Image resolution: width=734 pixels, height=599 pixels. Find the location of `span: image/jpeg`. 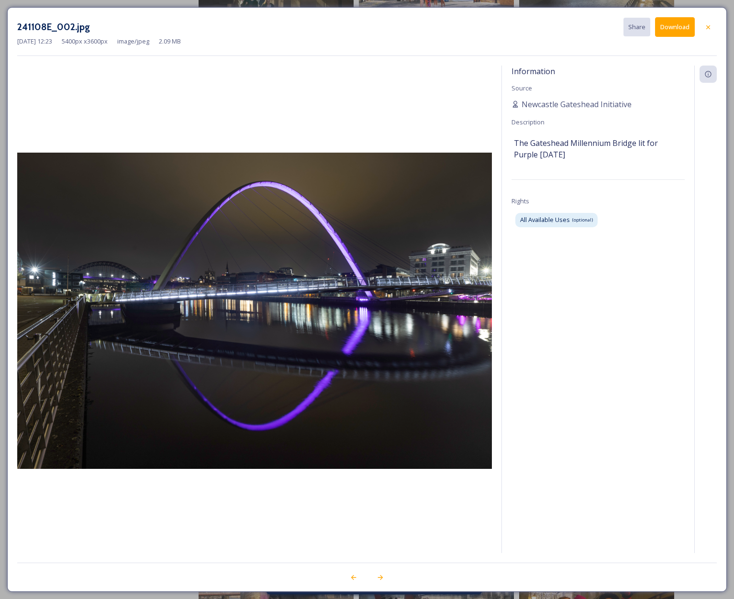

span: image/jpeg is located at coordinates (133, 41).